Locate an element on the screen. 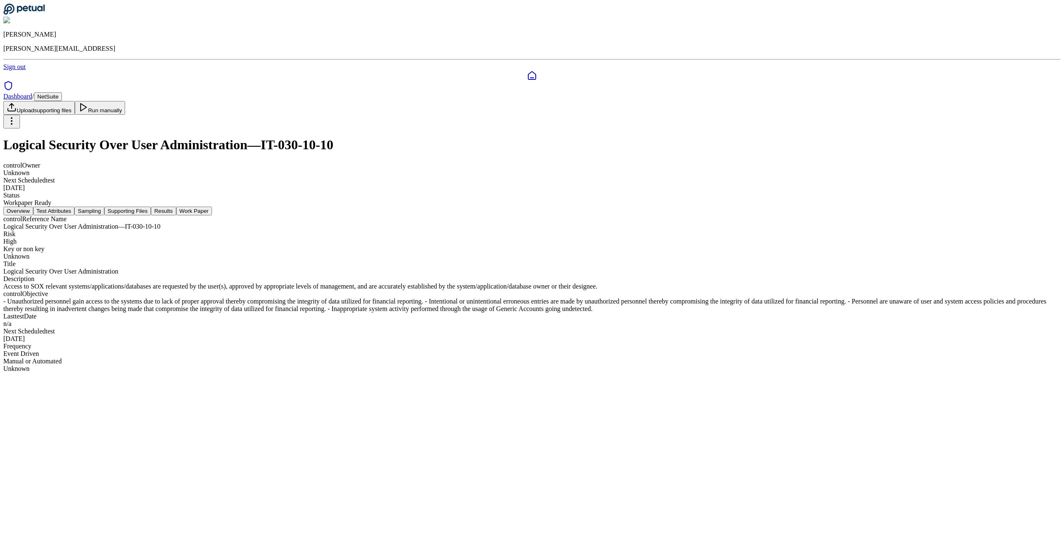 Image resolution: width=1064 pixels, height=538 pixels. div: control Reference Name is located at coordinates (532, 219).